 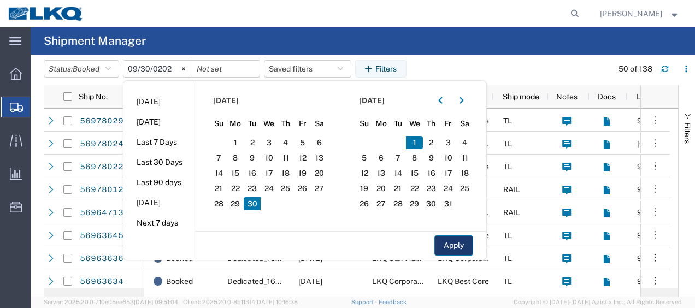 I want to click on a: 56978024, so click(x=102, y=144).